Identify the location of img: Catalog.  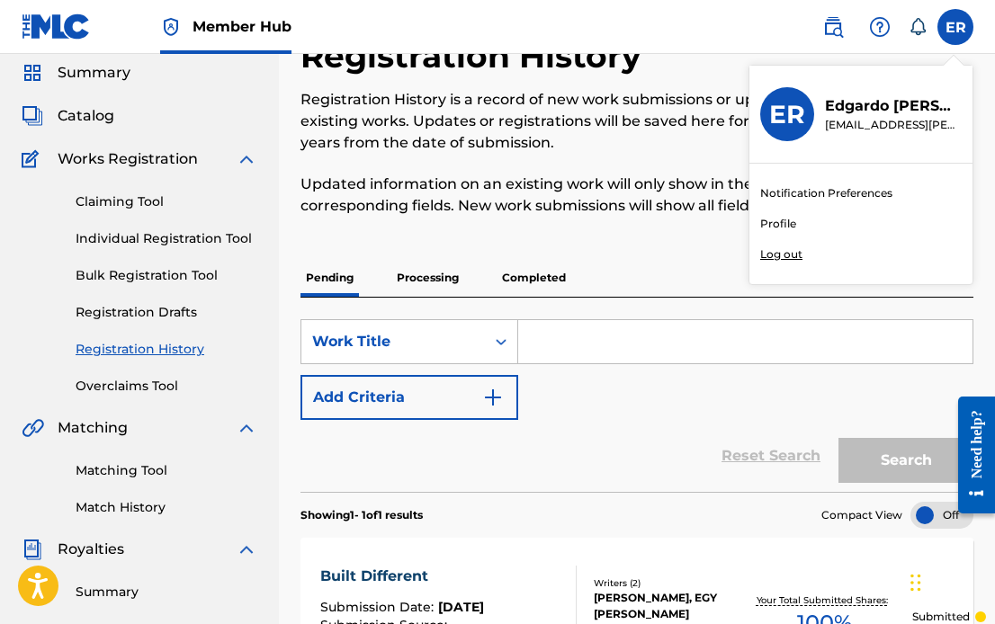
(32, 116).